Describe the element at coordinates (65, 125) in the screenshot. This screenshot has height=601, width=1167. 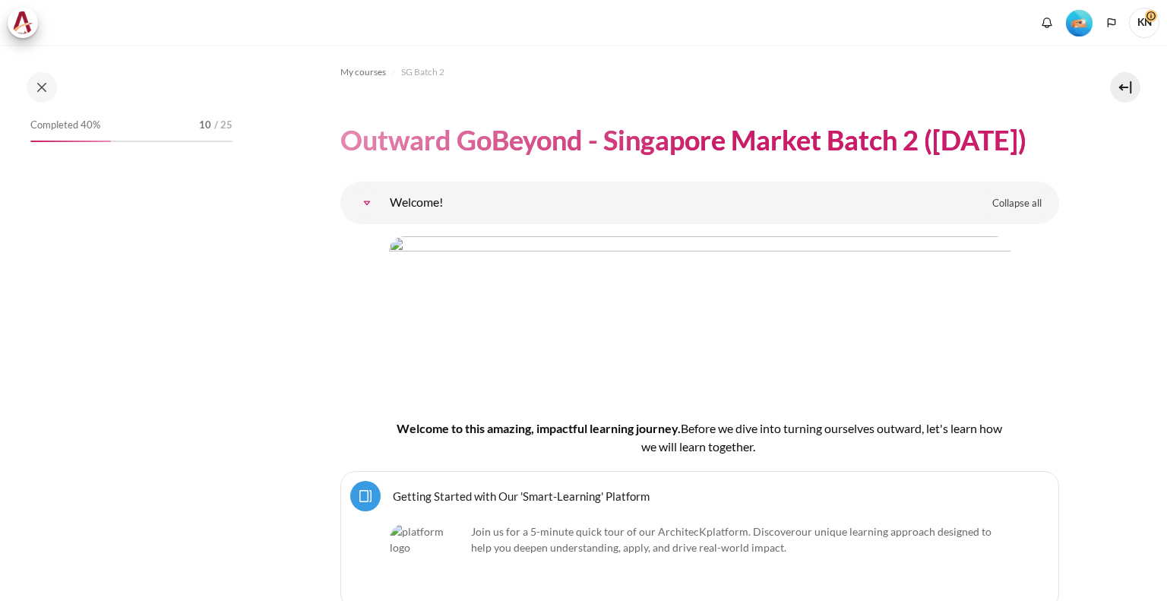
I see `span: Completed 40%` at that location.